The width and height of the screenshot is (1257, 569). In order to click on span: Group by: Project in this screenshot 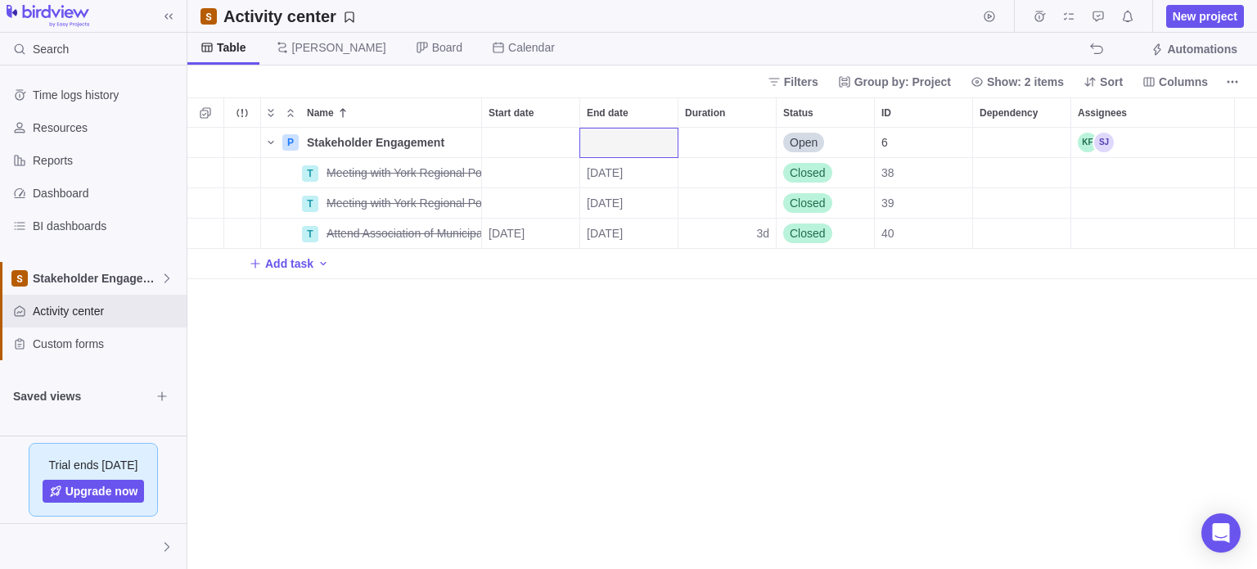, I will do `click(903, 82)`.